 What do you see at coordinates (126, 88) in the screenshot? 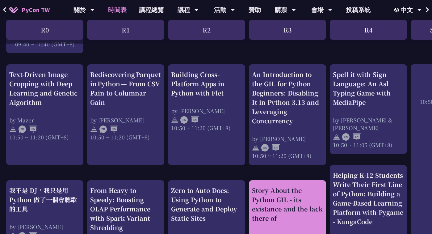
I see `div: Rediscovering Parquet in Python — From CSV Pain to Columnar Gain` at bounding box center [126, 88].